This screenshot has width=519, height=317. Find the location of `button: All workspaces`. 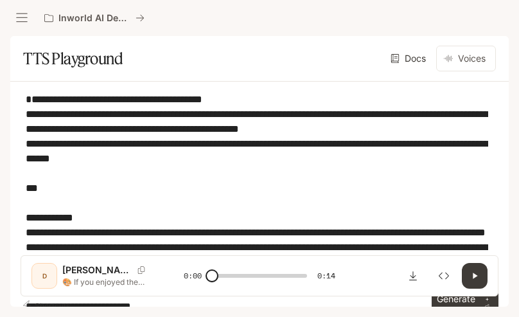

button: All workspaces is located at coordinates (94, 18).